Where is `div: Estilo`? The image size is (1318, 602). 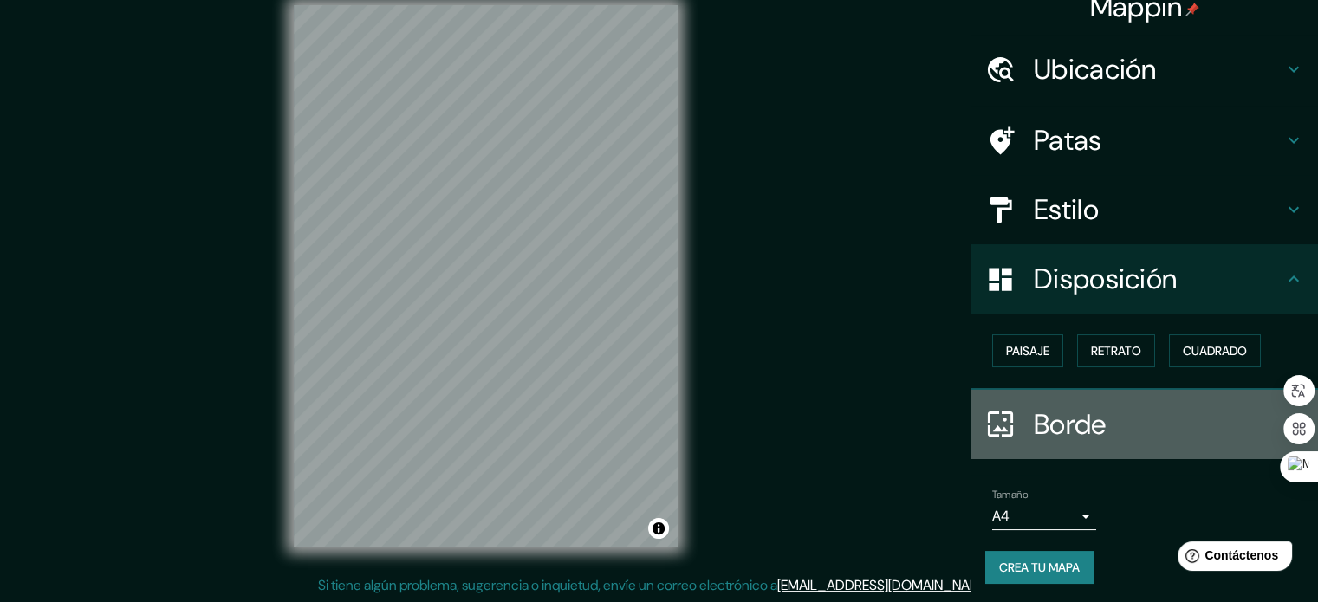
div: Estilo is located at coordinates (1145, 210).